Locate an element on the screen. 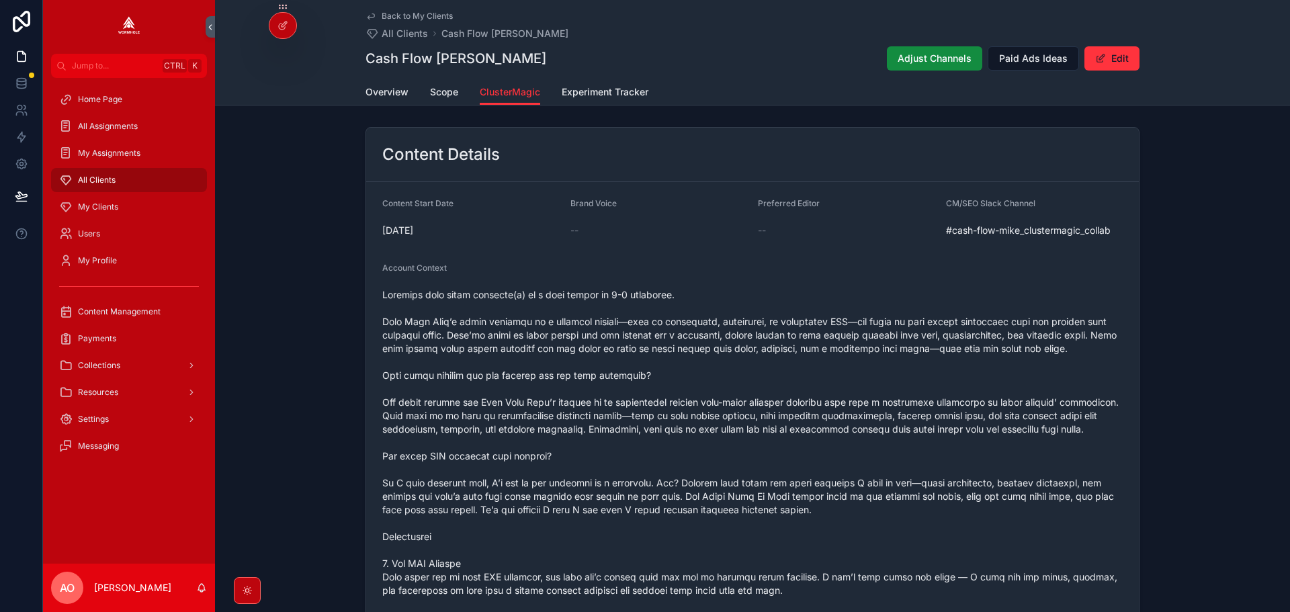  button: Paid Ads Ideas is located at coordinates (1033, 58).